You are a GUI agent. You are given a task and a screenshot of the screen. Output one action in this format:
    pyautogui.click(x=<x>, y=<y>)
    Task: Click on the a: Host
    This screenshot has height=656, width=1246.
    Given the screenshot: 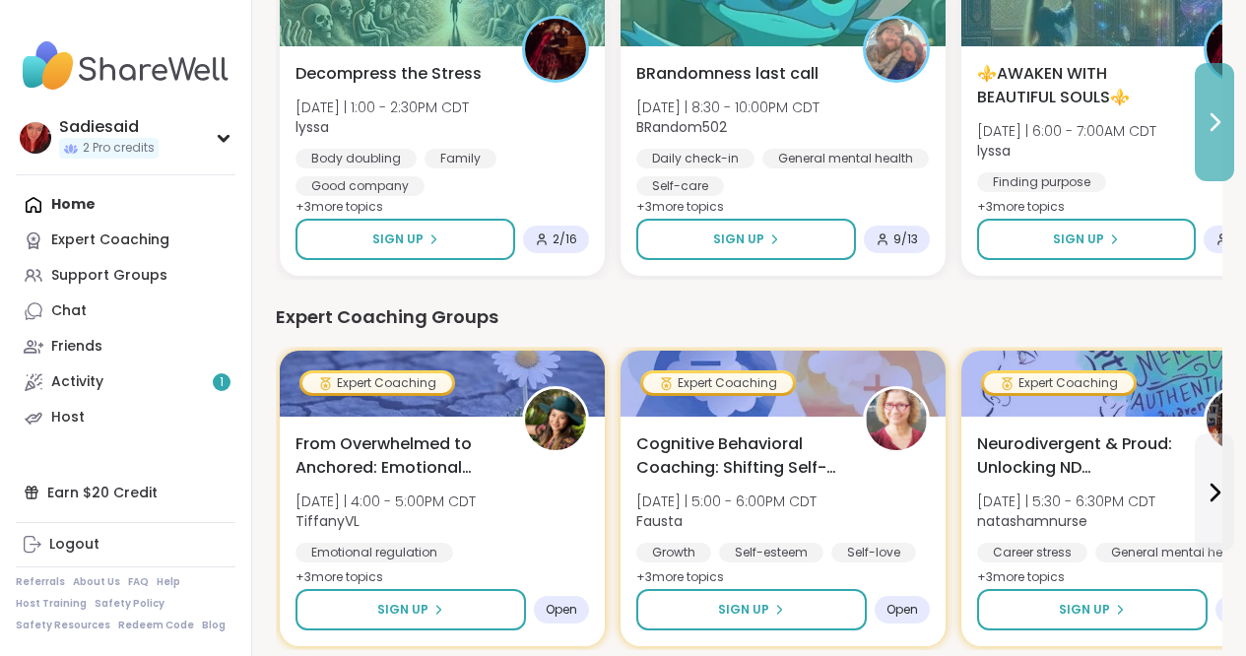 What is the action you would take?
    pyautogui.click(x=125, y=418)
    